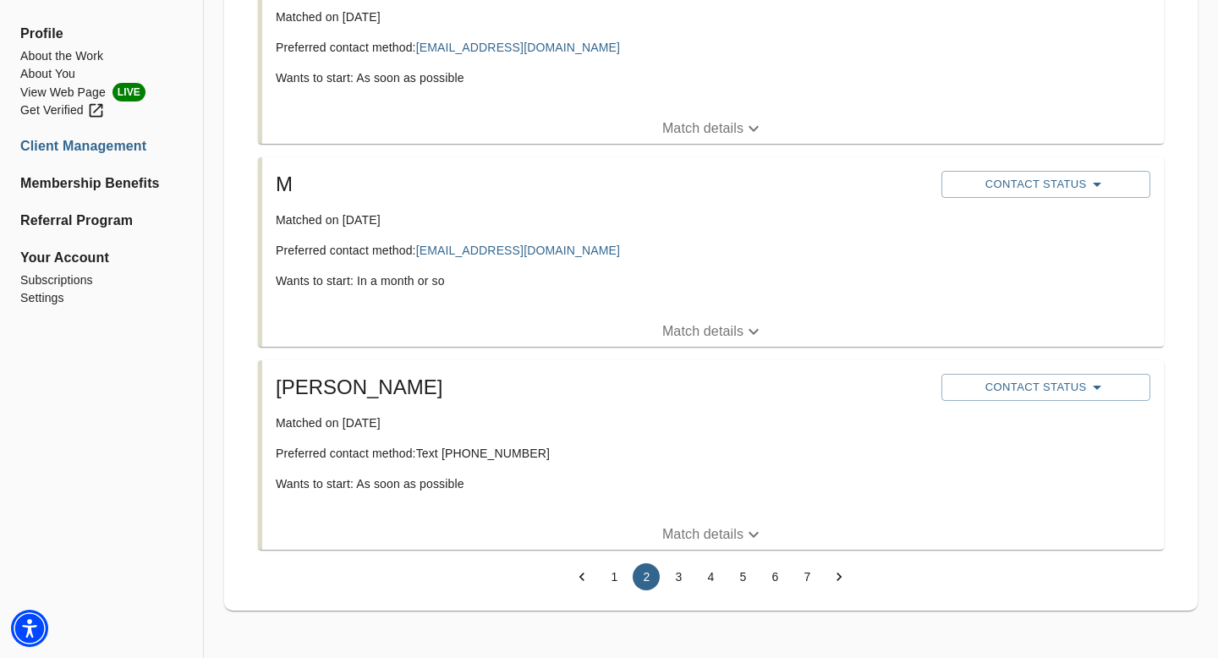 The height and width of the screenshot is (658, 1218). Describe the element at coordinates (102, 146) in the screenshot. I see `a: Client Management` at that location.